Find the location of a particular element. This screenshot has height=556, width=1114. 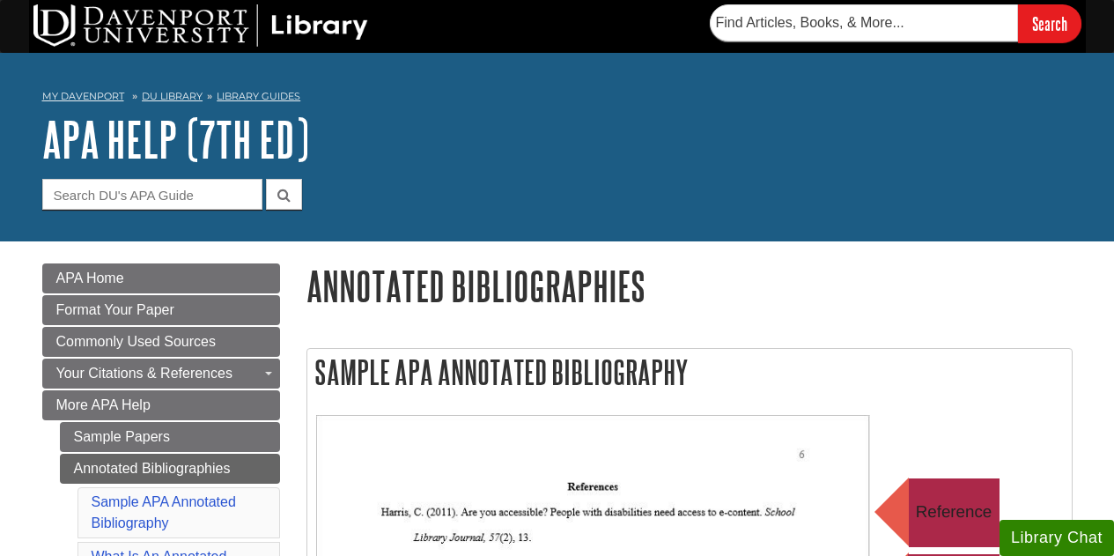

a: Library Guides is located at coordinates (258, 96).